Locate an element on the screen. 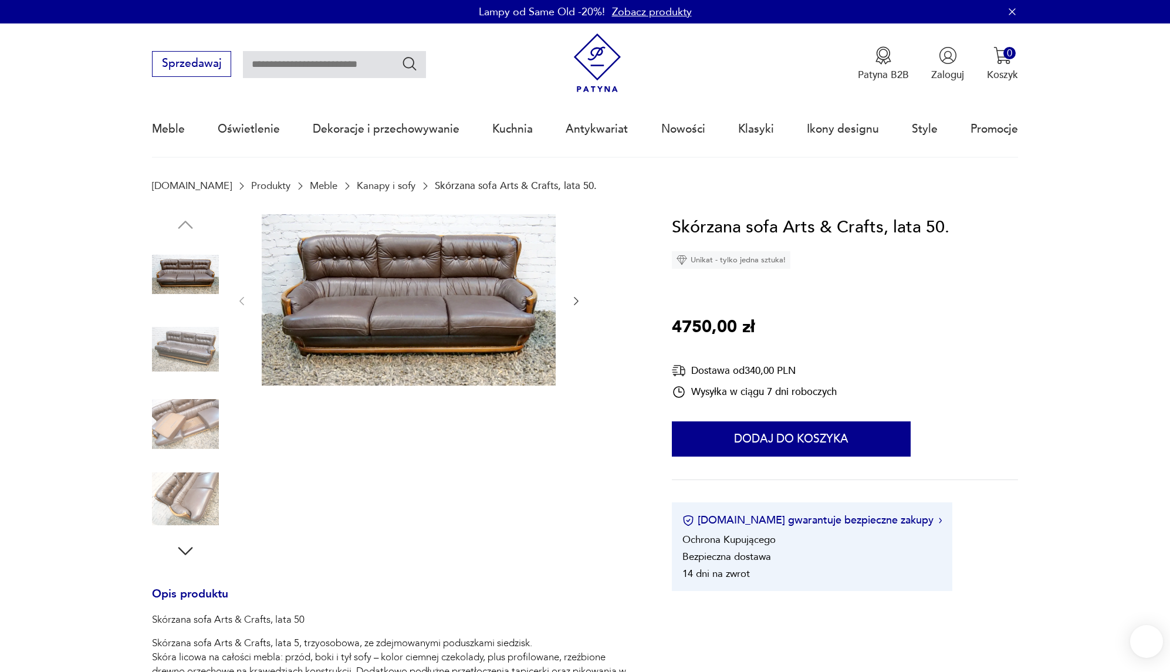 The height and width of the screenshot is (672, 1170). div: Unikat - tylko jedna sztuka! is located at coordinates (731, 260).